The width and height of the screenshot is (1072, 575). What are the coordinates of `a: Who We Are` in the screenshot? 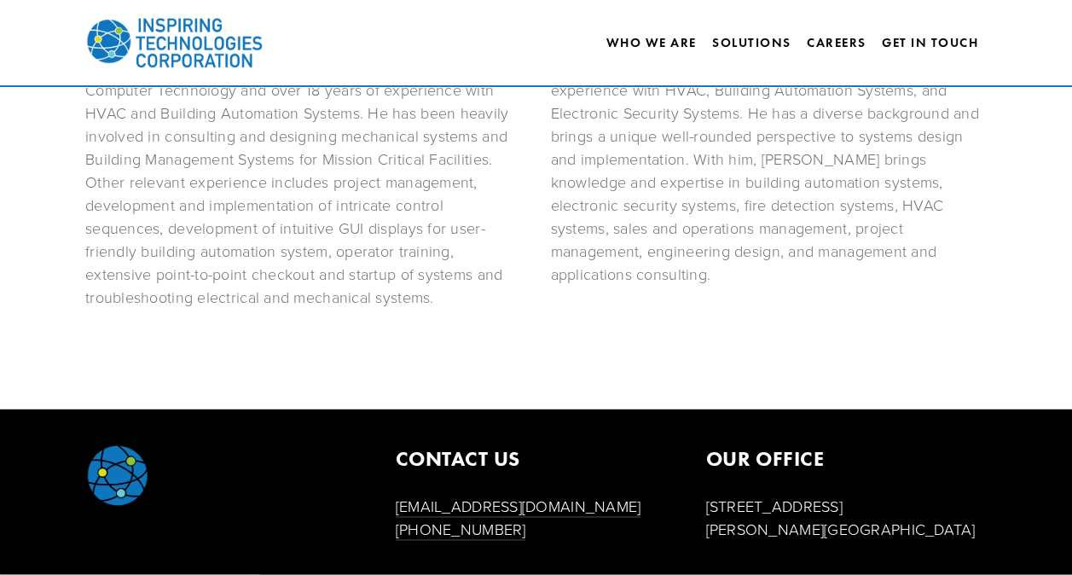 It's located at (651, 43).